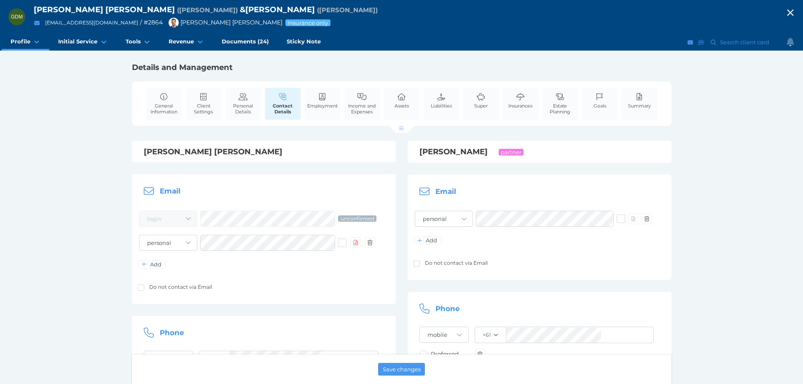 The width and height of the screenshot is (803, 384). What do you see at coordinates (17, 17) in the screenshot?
I see `span: GDM` at bounding box center [17, 17].